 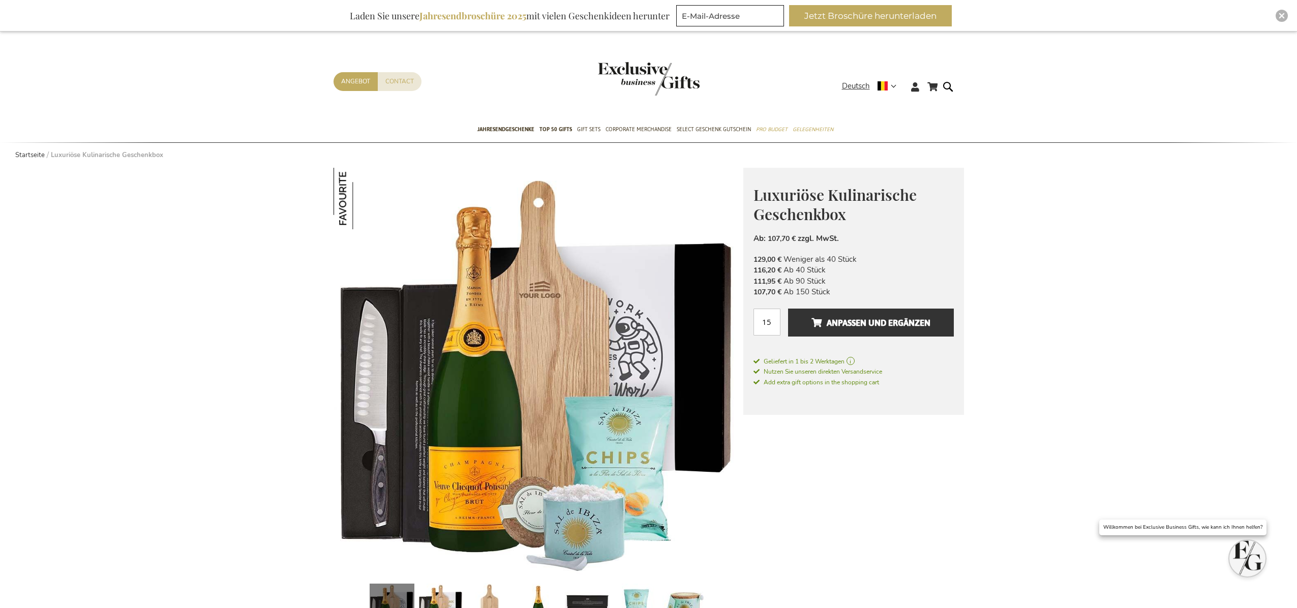 I want to click on span: Ab:, so click(x=760, y=238).